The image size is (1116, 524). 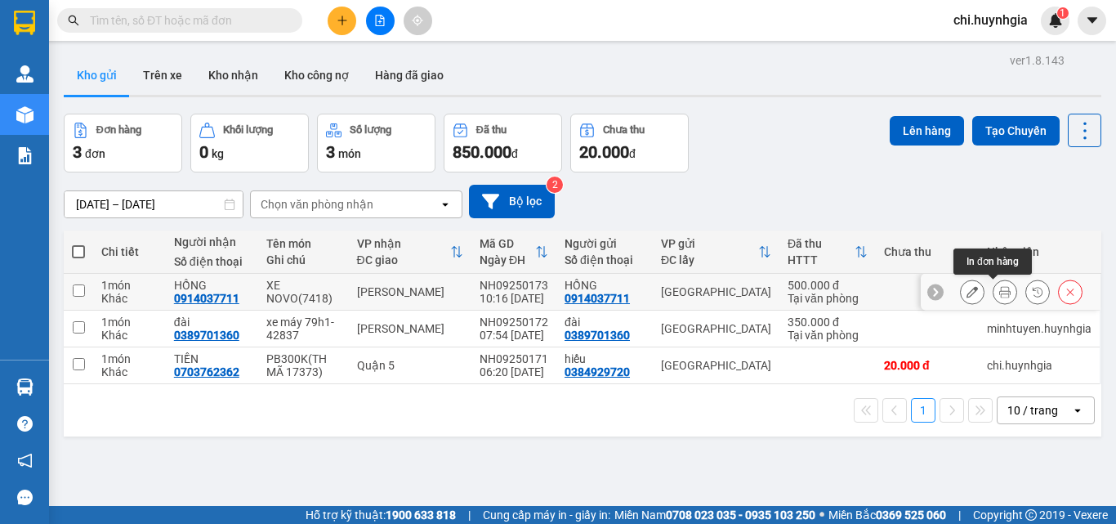 I want to click on span: Hỗ trợ kỹ thuật:, so click(x=381, y=515).